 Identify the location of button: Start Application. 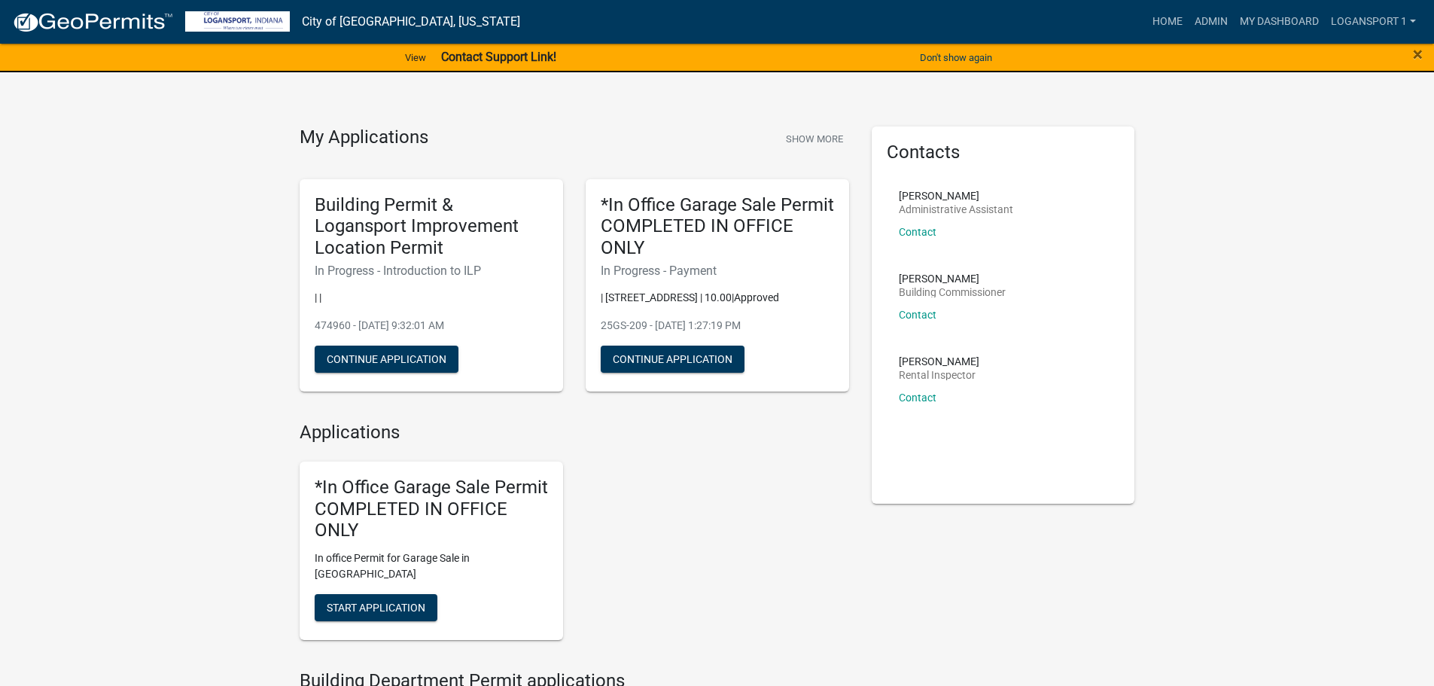
(376, 607).